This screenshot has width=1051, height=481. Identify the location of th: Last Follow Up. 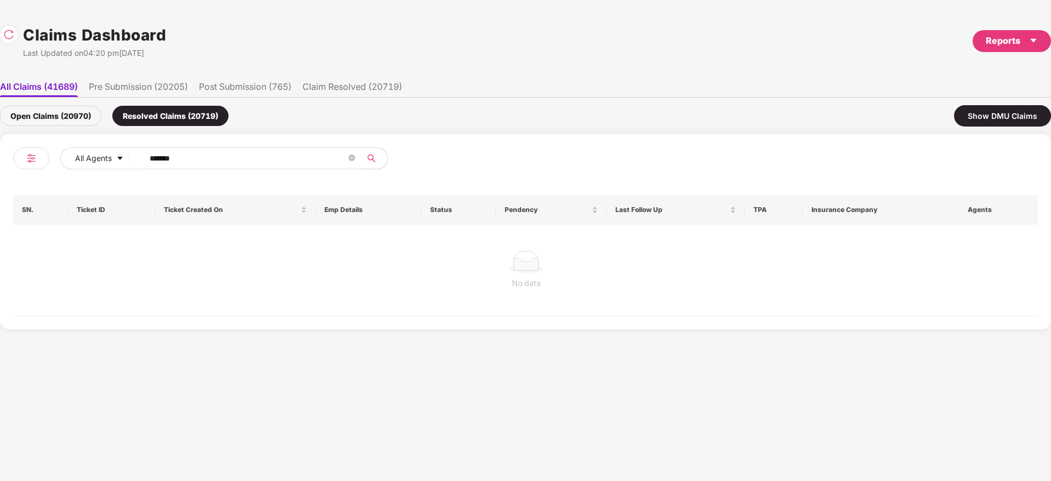
(675, 210).